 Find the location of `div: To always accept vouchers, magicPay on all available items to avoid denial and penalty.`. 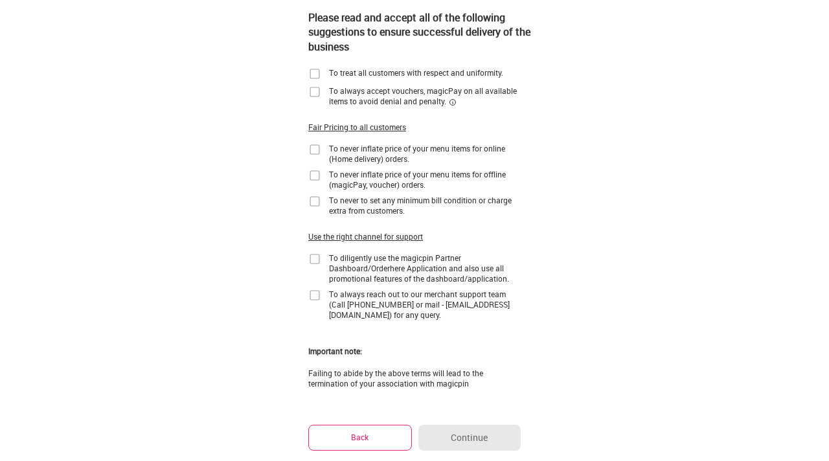

div: To always accept vouchers, magicPay on all available items to avoid denial and penalty. is located at coordinates (425, 96).